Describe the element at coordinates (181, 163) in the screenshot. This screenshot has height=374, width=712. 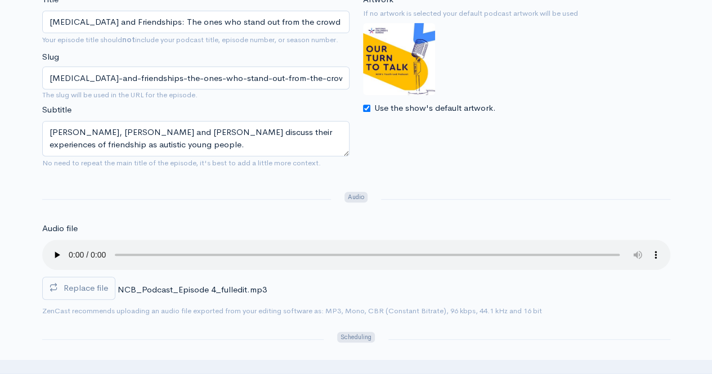
I see `small: No need to repeat the main title of the episode, it's best to add a little more context.` at that location.